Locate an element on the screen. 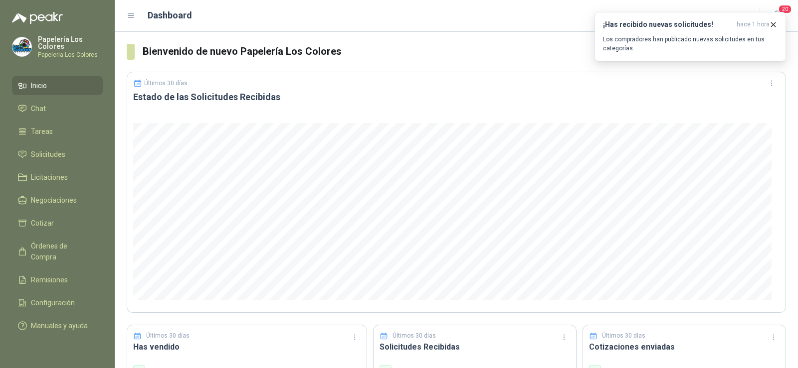 The image size is (798, 368). span: Inicio is located at coordinates (39, 86).